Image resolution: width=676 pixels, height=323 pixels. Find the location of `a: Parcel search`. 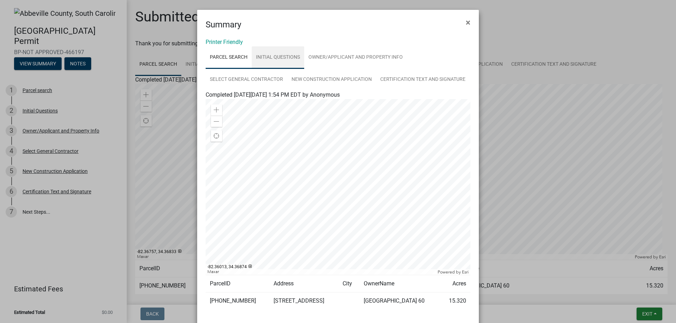

a: Parcel search is located at coordinates (228, 58).